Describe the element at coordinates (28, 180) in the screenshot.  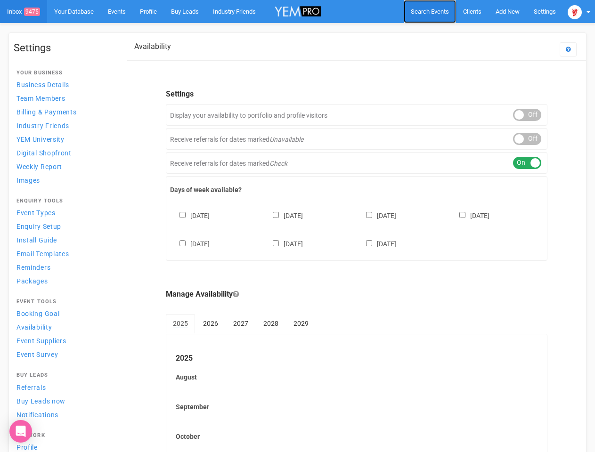
I see `span: Images` at that location.